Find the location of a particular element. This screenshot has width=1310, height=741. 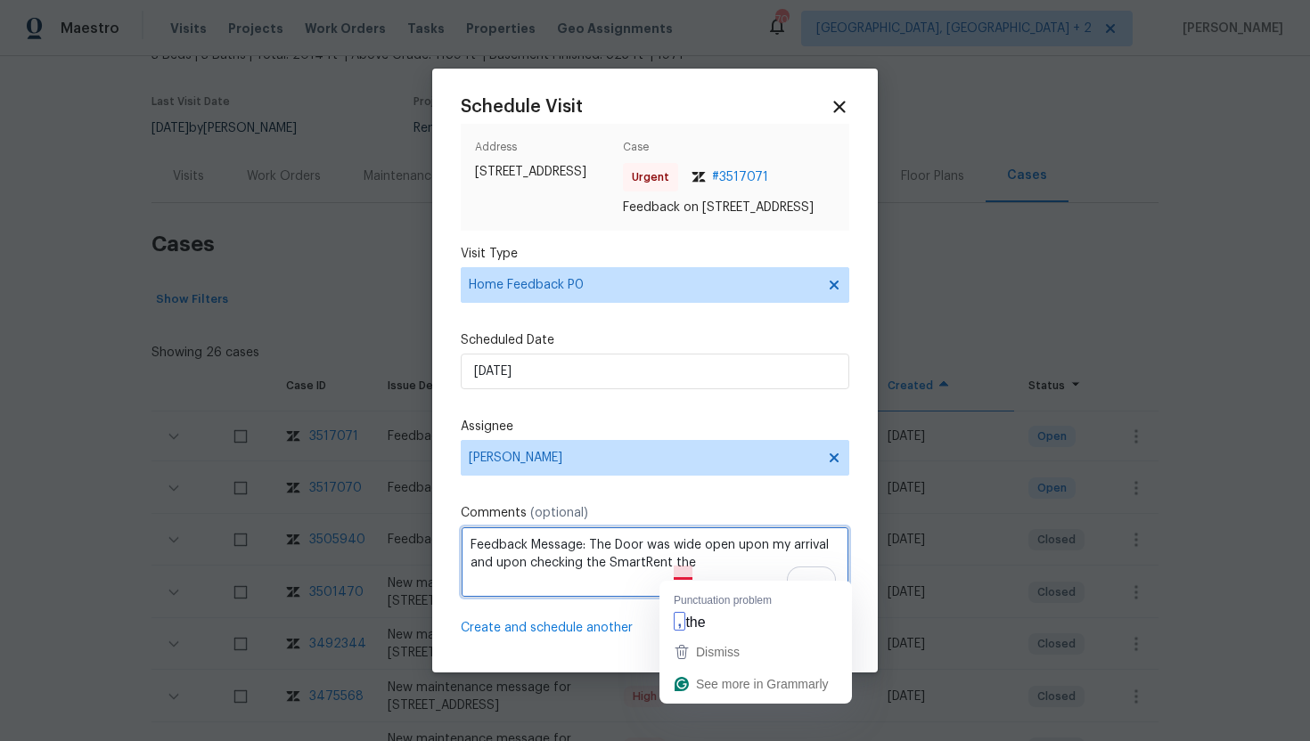

label: Visit Type is located at coordinates (655, 254).